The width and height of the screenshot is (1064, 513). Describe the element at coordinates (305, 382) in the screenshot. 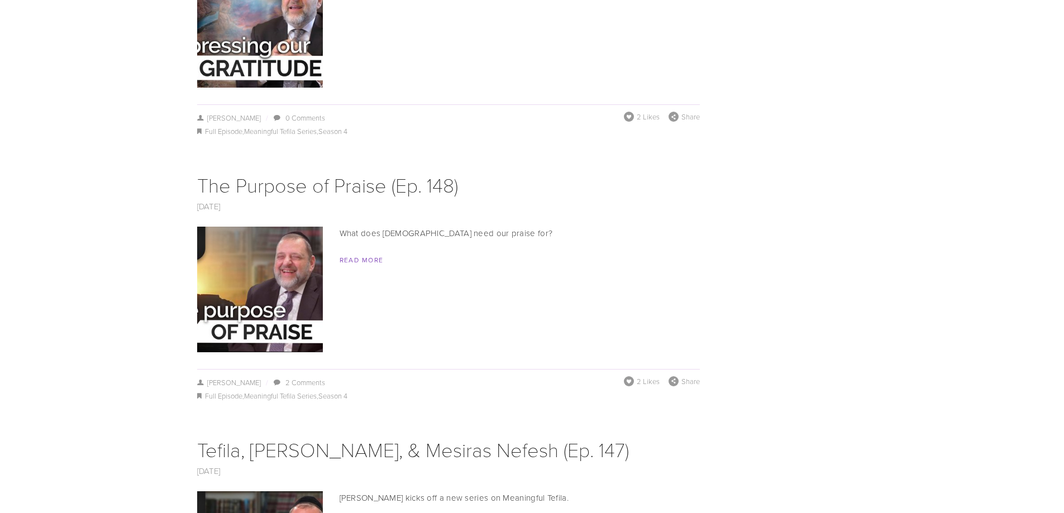

I see `a: 2 Comments` at that location.